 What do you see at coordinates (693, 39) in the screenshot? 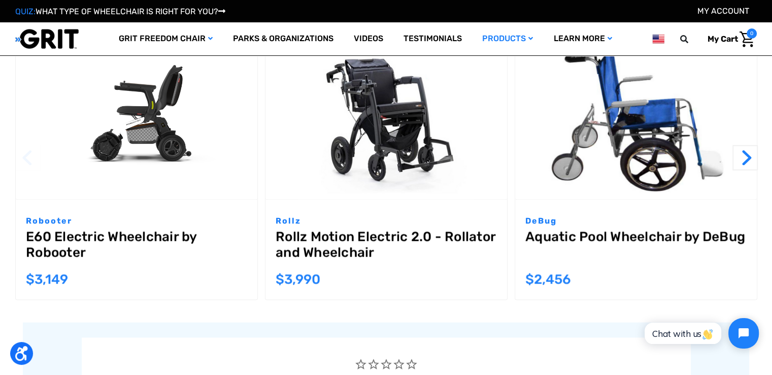
I see `input: Search` at bounding box center [693, 39].